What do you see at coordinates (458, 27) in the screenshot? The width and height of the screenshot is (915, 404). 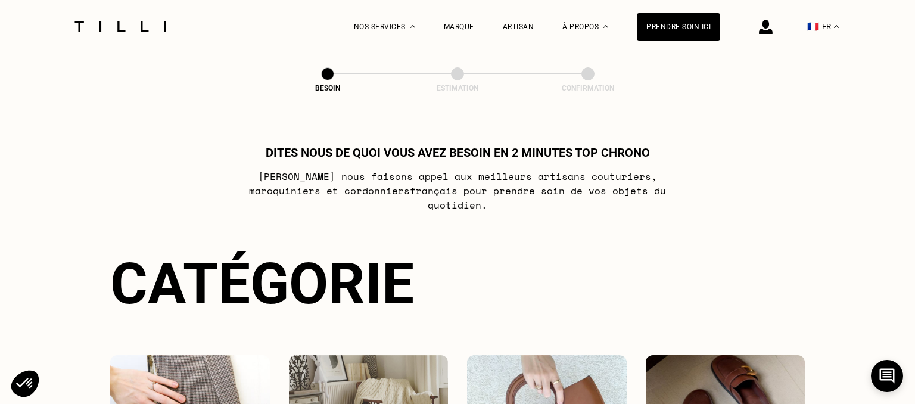 I see `a: Marque` at bounding box center [458, 27].